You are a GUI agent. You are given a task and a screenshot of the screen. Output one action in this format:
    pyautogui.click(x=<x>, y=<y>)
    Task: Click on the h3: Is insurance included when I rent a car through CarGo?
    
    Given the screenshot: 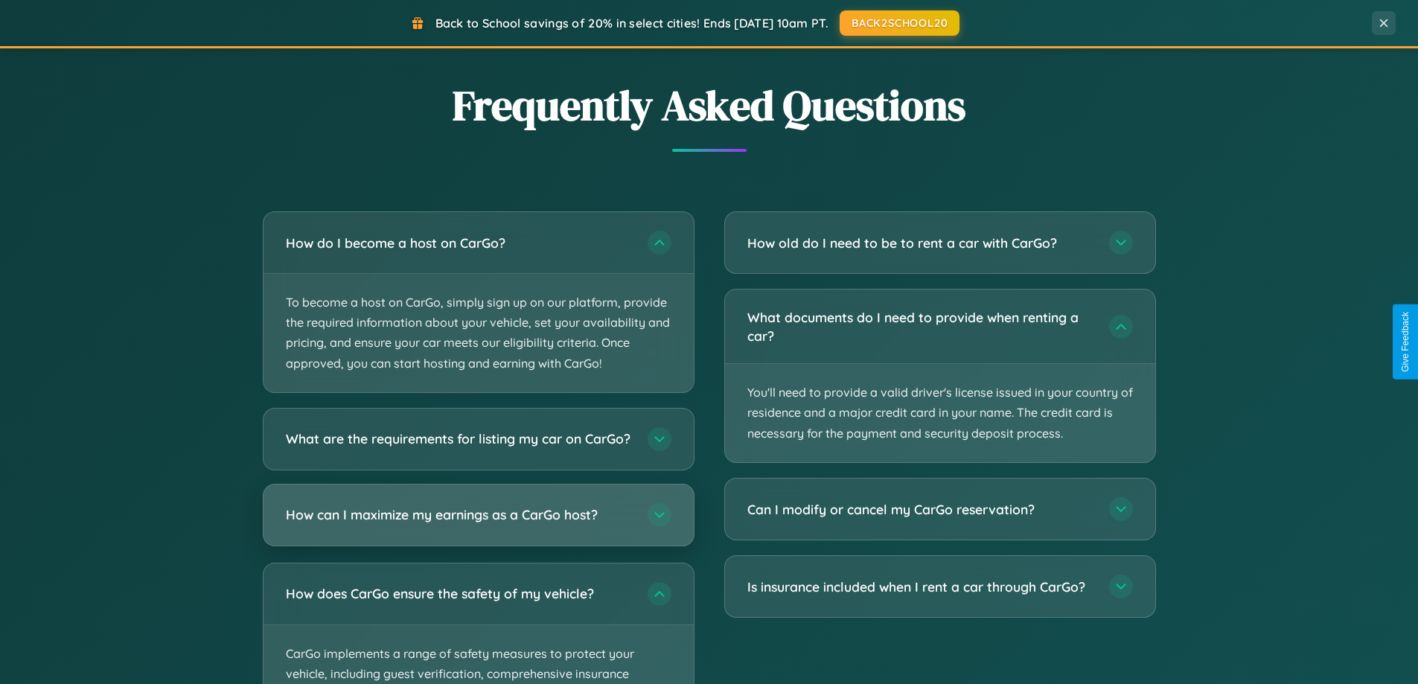 What is the action you would take?
    pyautogui.click(x=921, y=586)
    